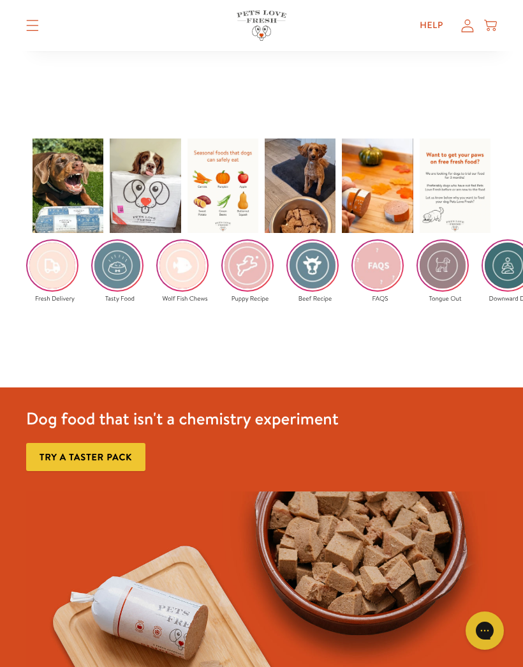  Describe the element at coordinates (183, 419) in the screenshot. I see `h3: Dog food that isn't a chemistry experiment` at that location.